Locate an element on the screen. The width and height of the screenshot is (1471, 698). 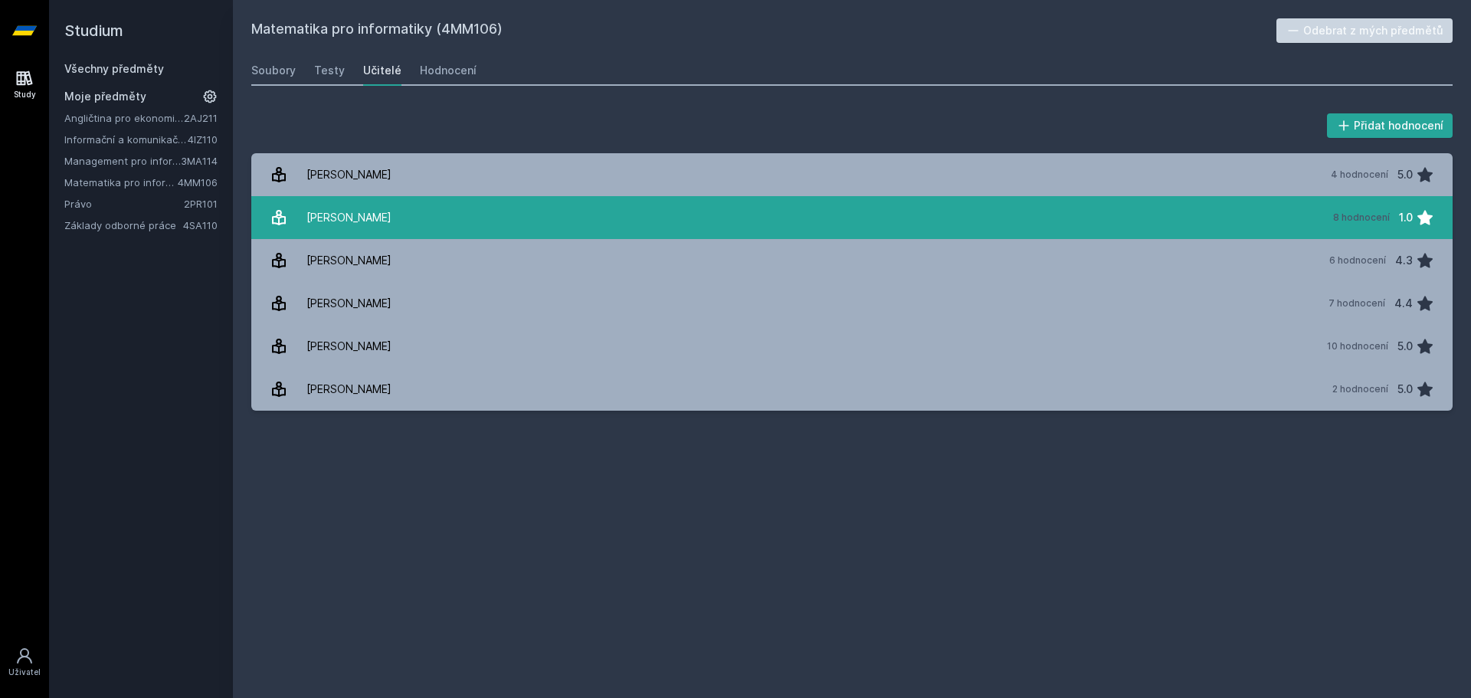
a: 4IZ110 is located at coordinates (202, 139).